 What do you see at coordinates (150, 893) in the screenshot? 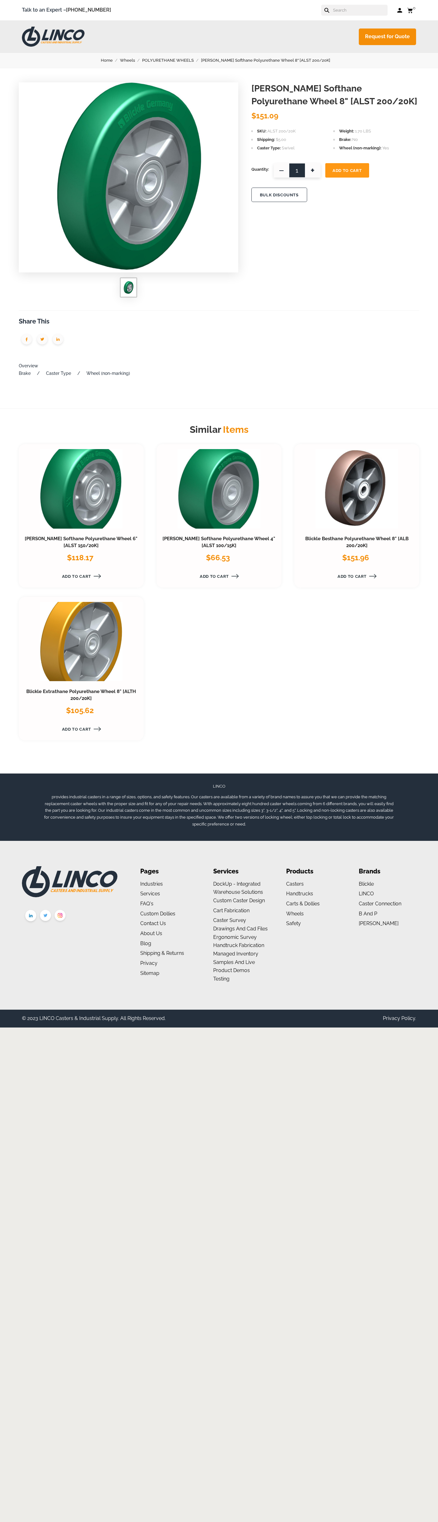
I see `a: Services` at bounding box center [150, 893].